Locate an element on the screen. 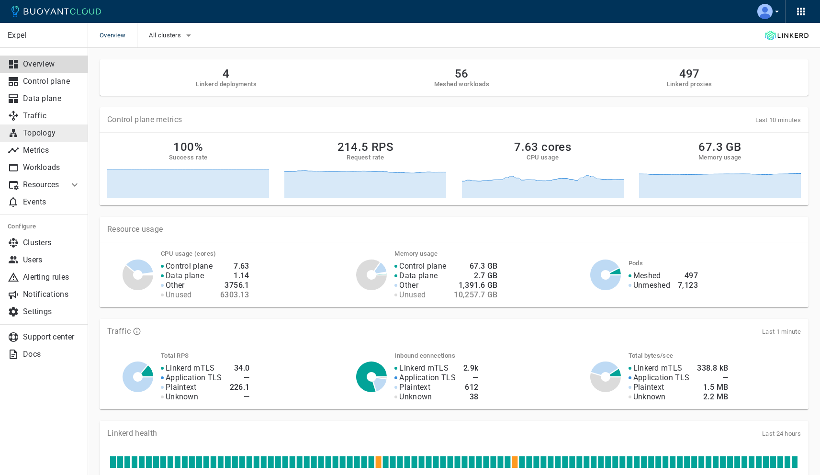 The image size is (820, 475). h4: 1.5 MB is located at coordinates (712, 387).